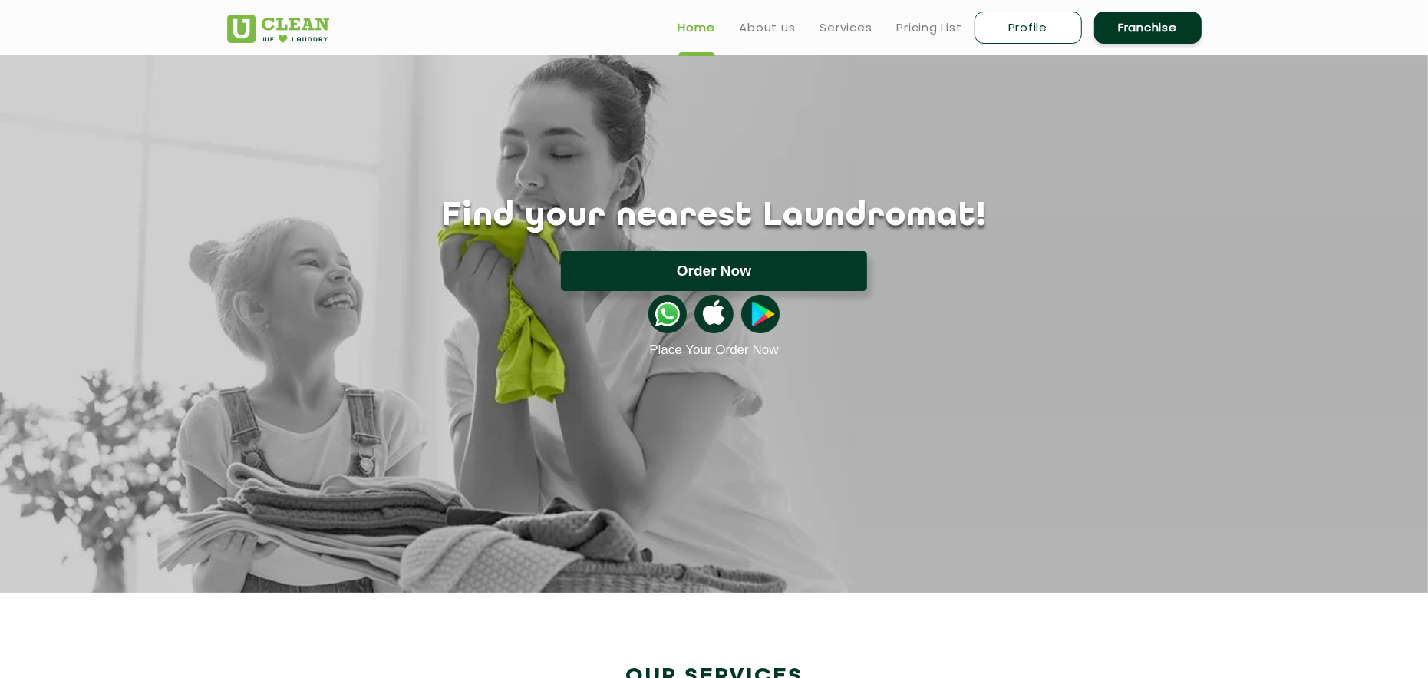 Image resolution: width=1428 pixels, height=678 pixels. I want to click on a: Home, so click(697, 28).